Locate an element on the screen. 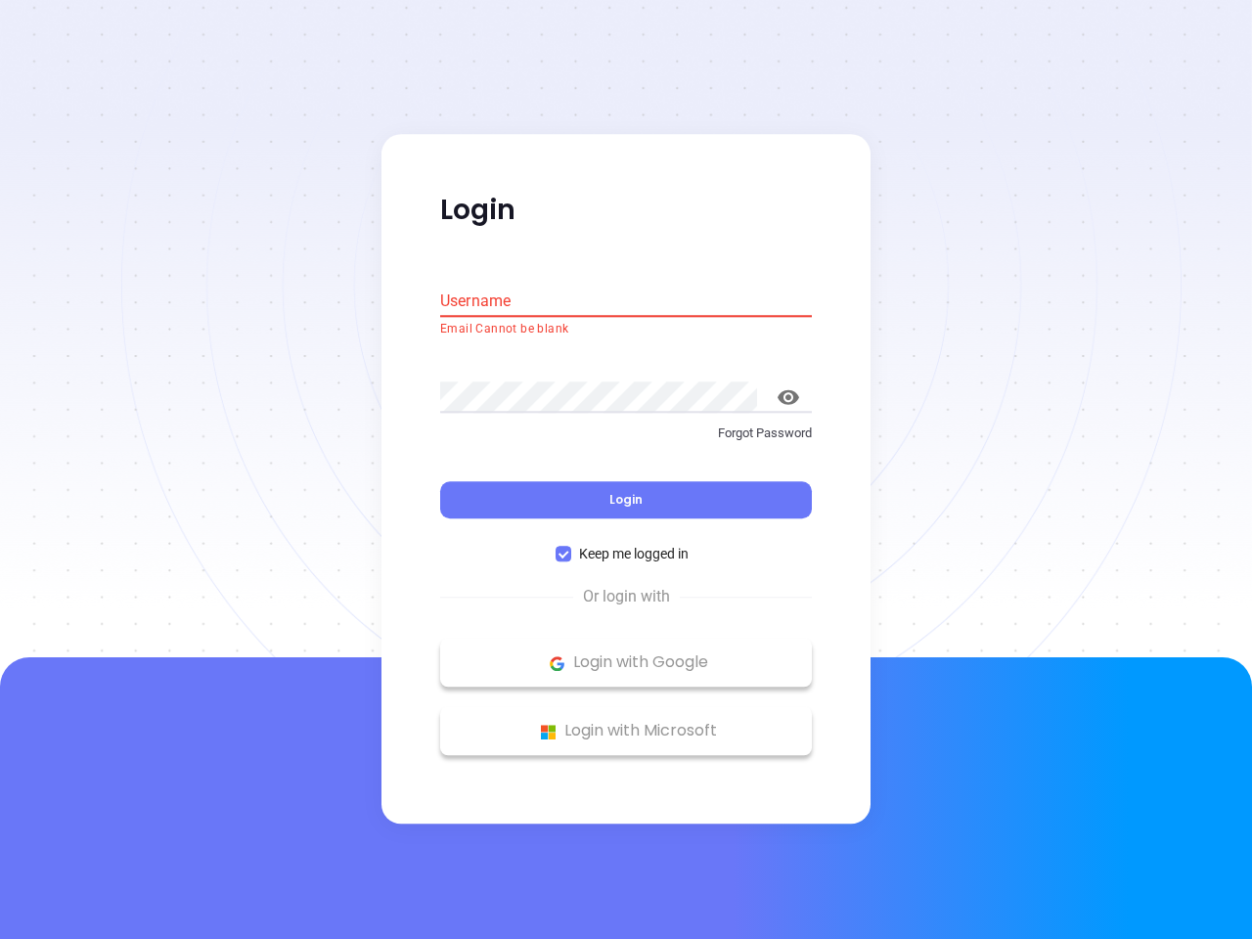 The image size is (1252, 939). p: Login with Google is located at coordinates (626, 663).